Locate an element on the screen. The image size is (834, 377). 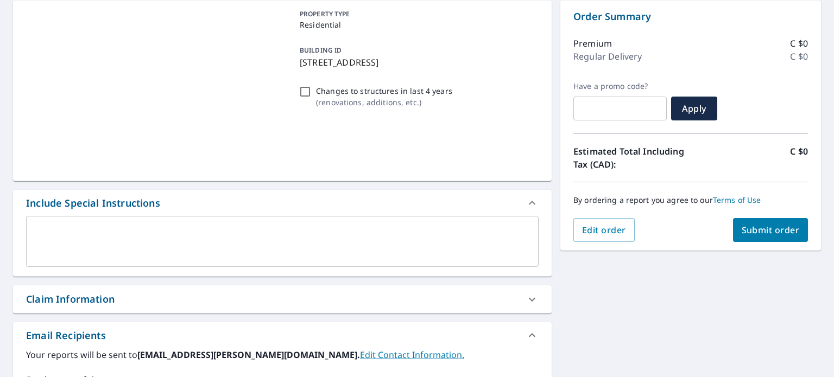
span: Submit order is located at coordinates (770, 230).